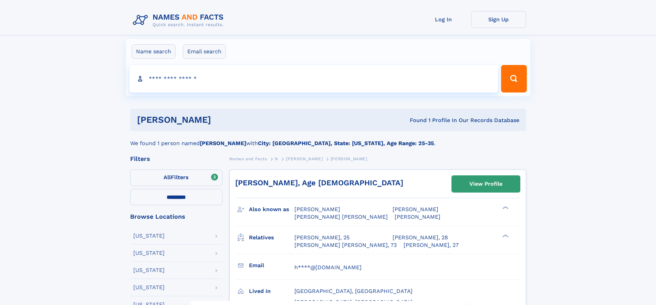  Describe the element at coordinates (276, 159) in the screenshot. I see `a: N` at that location.